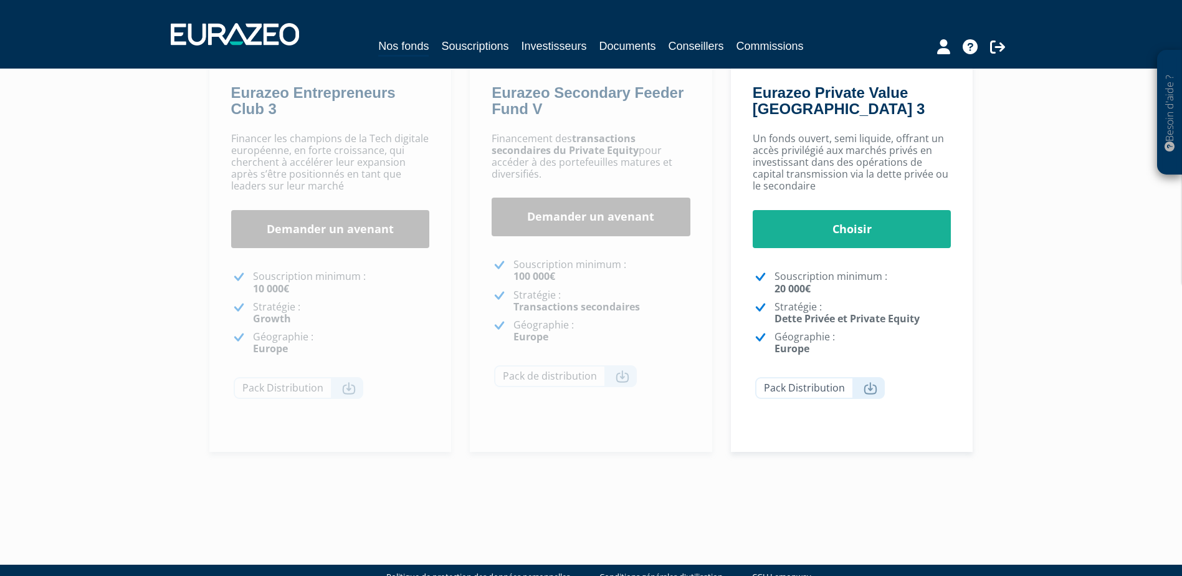 The height and width of the screenshot is (576, 1182). What do you see at coordinates (553, 46) in the screenshot?
I see `a: Investisseurs` at bounding box center [553, 46].